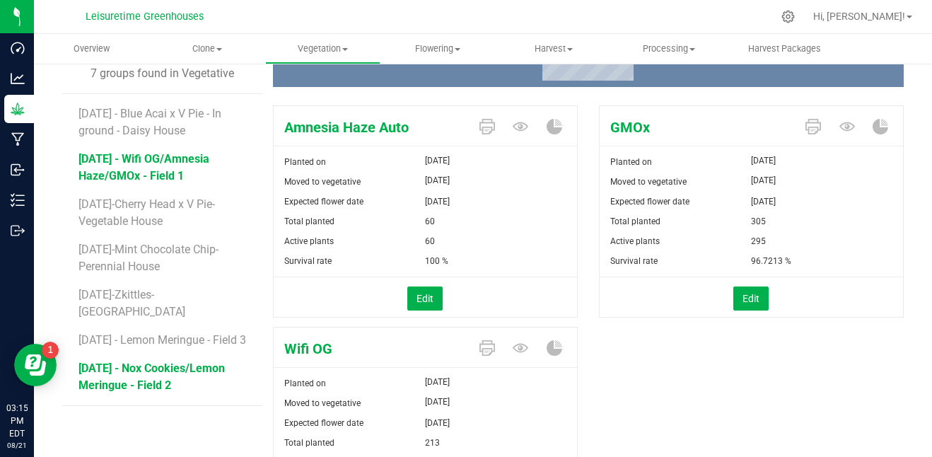 The image size is (932, 457). What do you see at coordinates (17, 421) in the screenshot?
I see `p: 03:15 PM EDT` at bounding box center [17, 421].